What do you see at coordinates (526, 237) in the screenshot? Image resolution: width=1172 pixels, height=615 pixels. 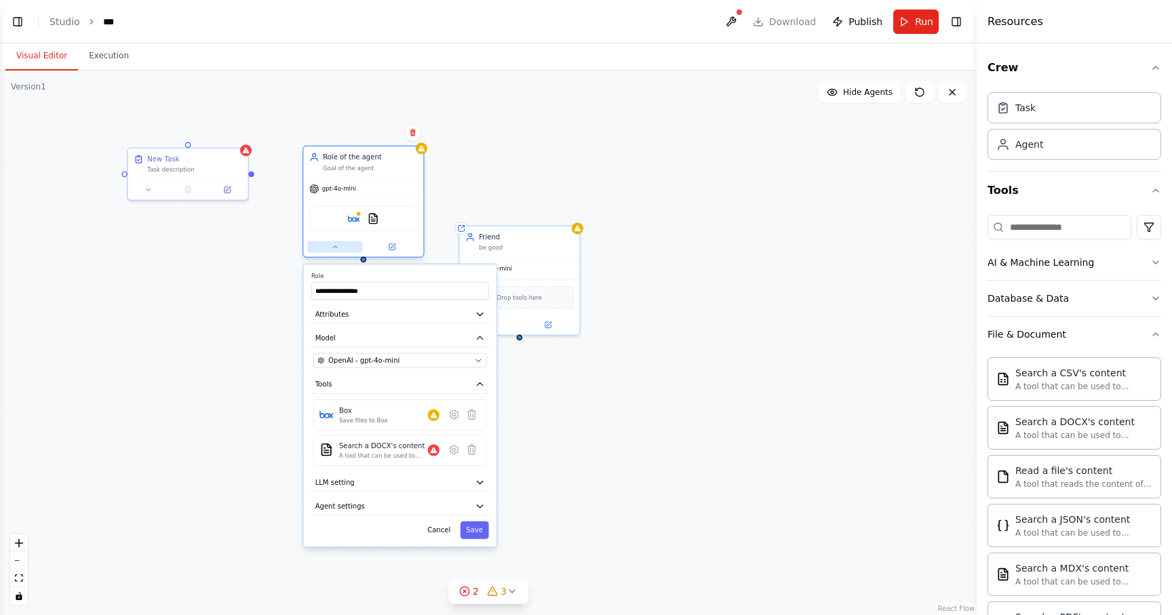 I see `div: Friend` at bounding box center [526, 237].